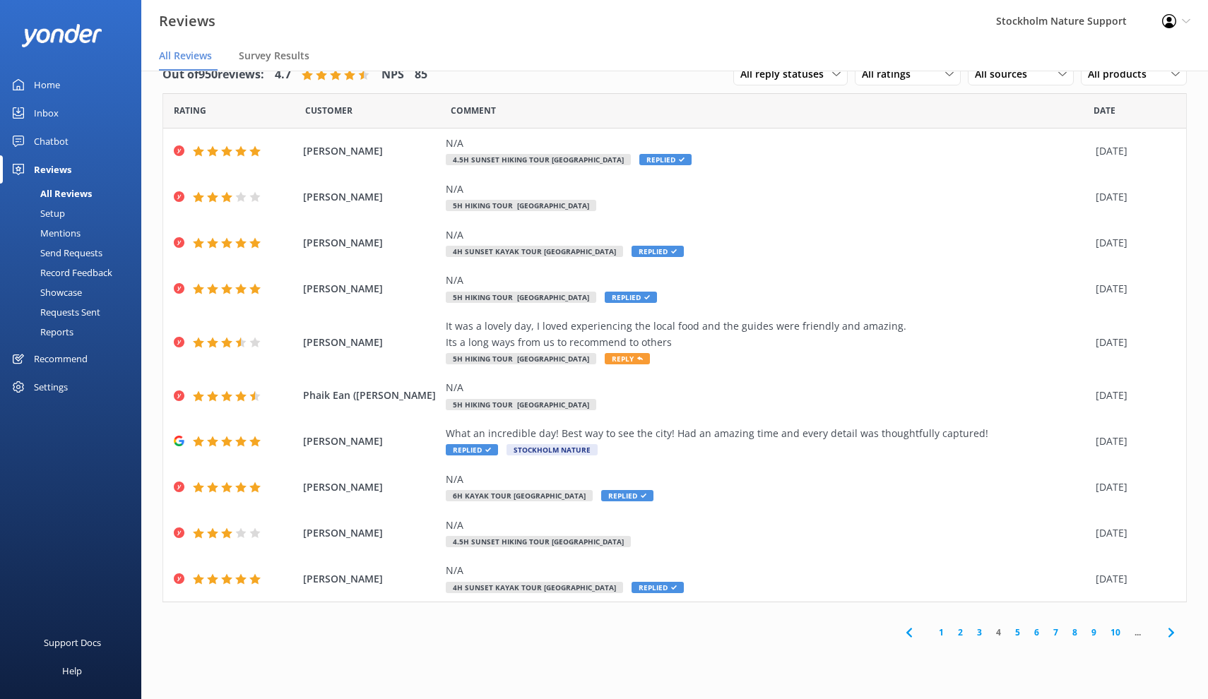  Describe the element at coordinates (1055, 632) in the screenshot. I see `a: 7` at that location.